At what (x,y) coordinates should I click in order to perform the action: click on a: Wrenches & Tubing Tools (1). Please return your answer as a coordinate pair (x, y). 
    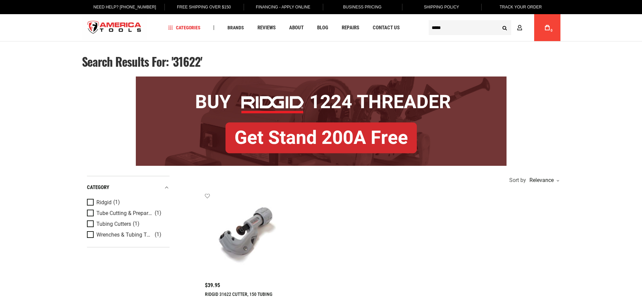
    Looking at the image, I should click on (127, 235).